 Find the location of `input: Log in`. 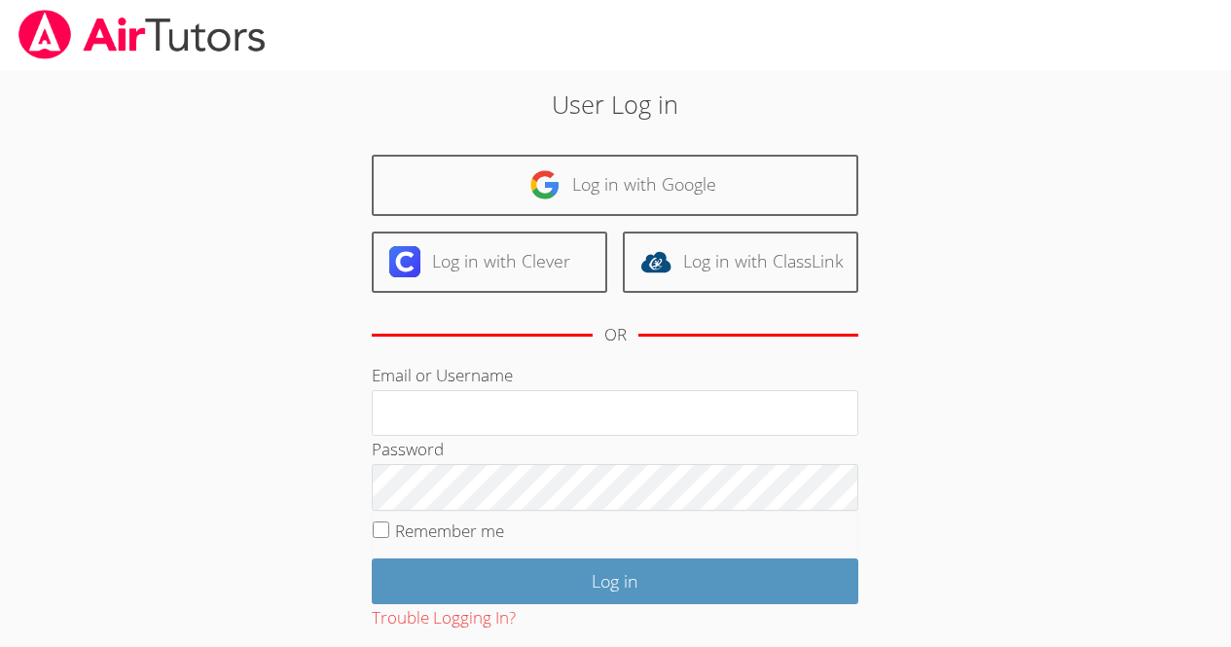

input: Log in is located at coordinates (615, 581).